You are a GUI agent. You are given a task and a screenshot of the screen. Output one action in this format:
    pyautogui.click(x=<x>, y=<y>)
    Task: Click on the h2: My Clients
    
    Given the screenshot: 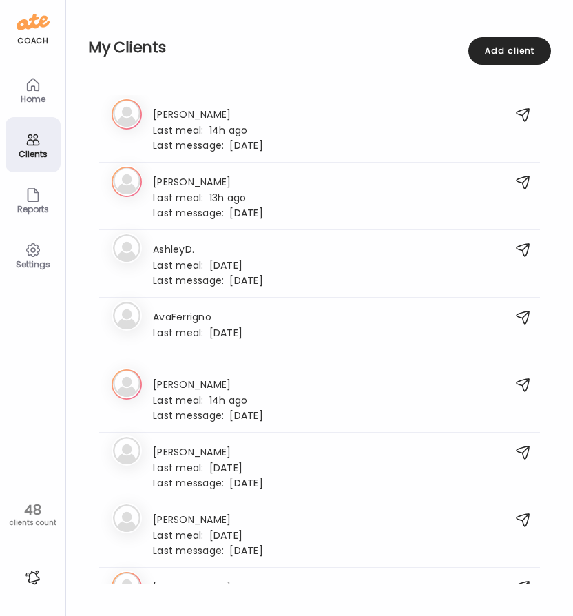 What is the action you would take?
    pyautogui.click(x=320, y=48)
    